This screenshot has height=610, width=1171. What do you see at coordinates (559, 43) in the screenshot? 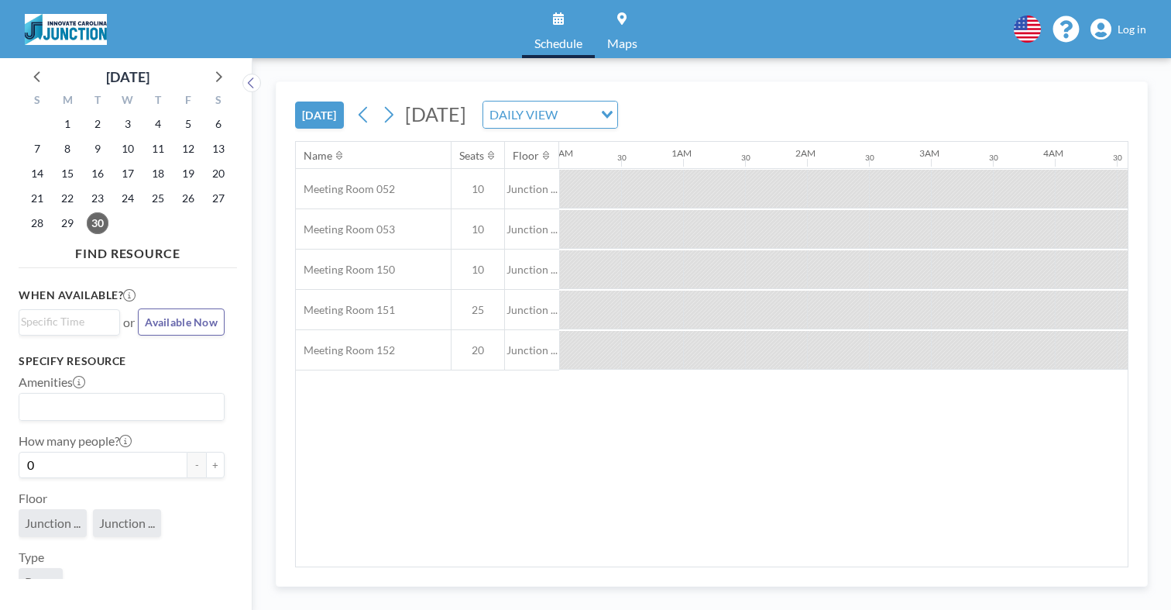
I see `span: Schedule` at bounding box center [559, 43].